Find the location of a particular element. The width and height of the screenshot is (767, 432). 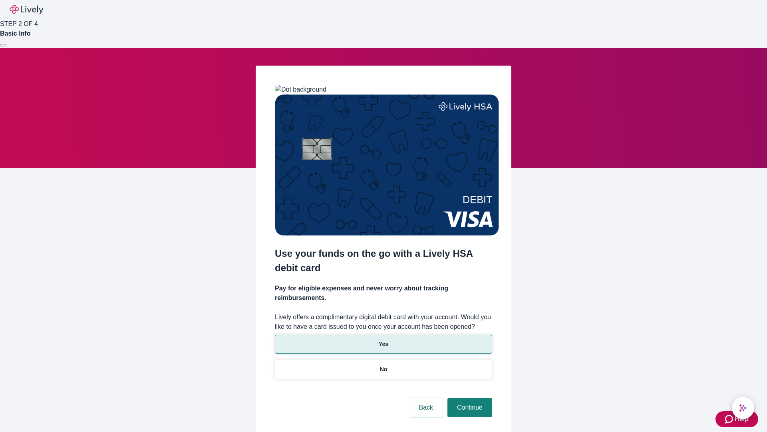

h2: Use your funds on the go with a Lively HSA debit card is located at coordinates (384, 261).